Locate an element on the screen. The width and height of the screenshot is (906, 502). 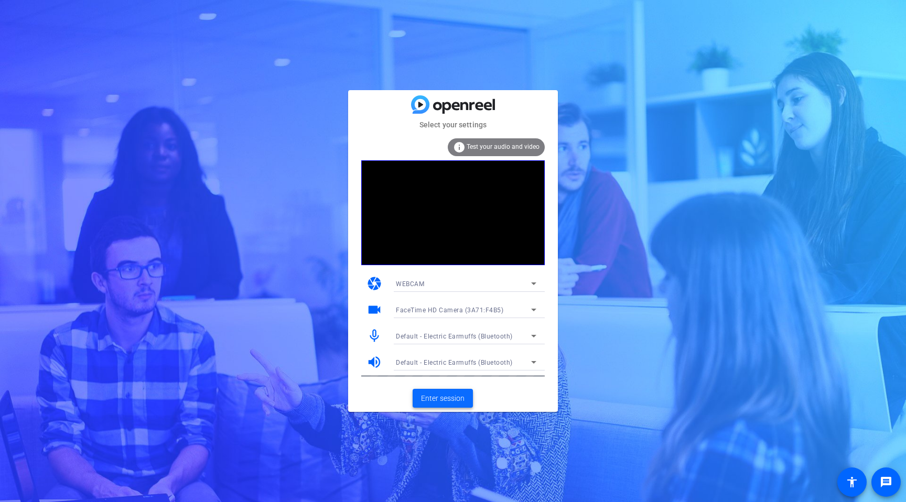
img: blue-gradient.svg is located at coordinates (453, 104).